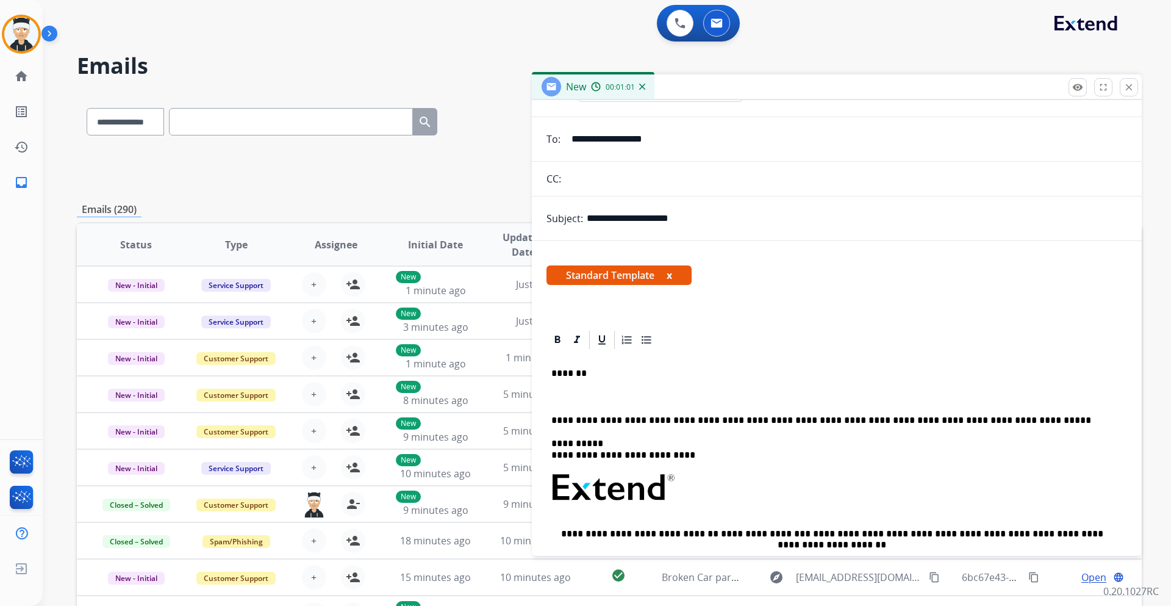 The height and width of the screenshot is (606, 1171). What do you see at coordinates (353, 504) in the screenshot?
I see `mat-icon: person_remove` at bounding box center [353, 504].